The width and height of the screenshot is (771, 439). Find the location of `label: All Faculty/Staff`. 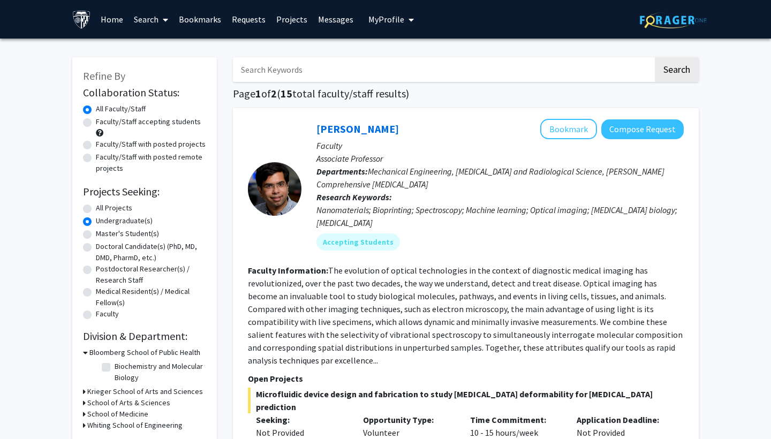

label: All Faculty/Staff is located at coordinates (121, 109).